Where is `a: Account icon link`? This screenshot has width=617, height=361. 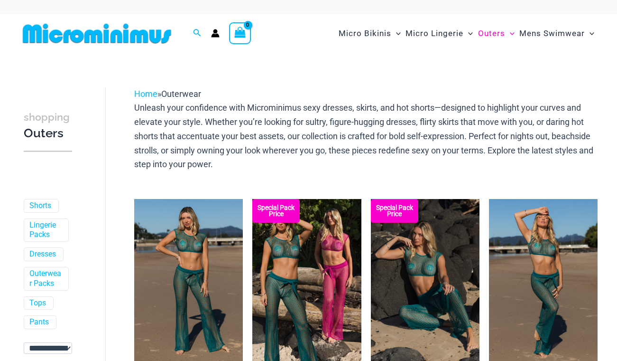
a: Account icon link is located at coordinates (215, 33).